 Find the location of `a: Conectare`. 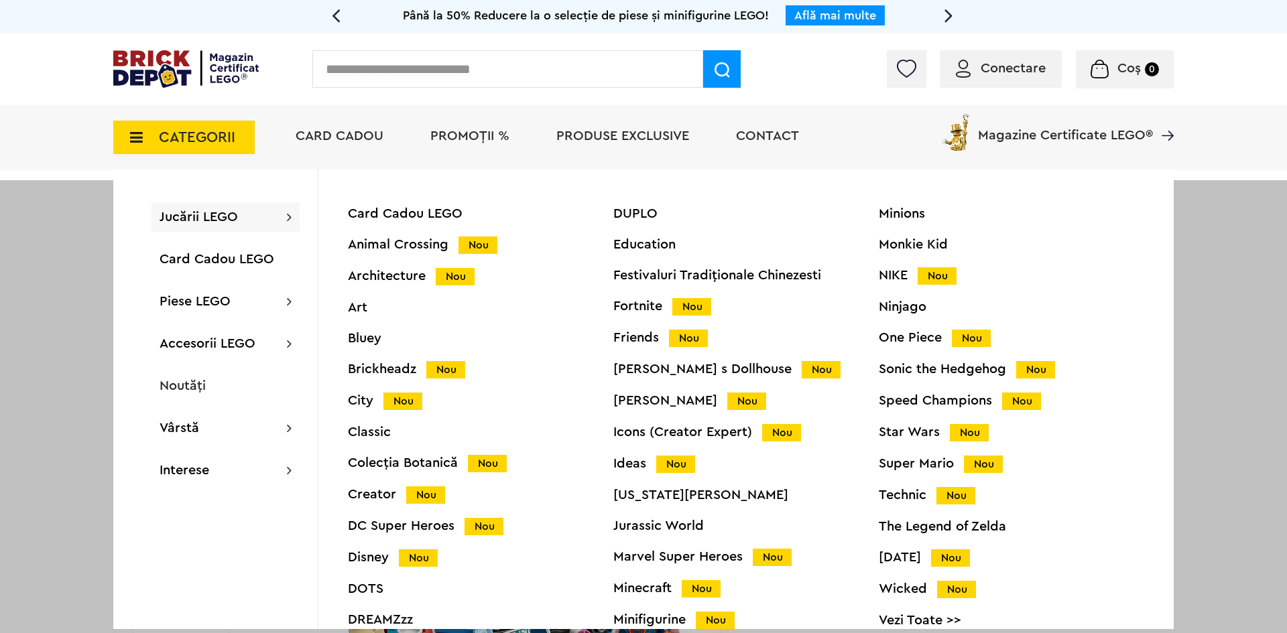

a: Conectare is located at coordinates (1001, 68).